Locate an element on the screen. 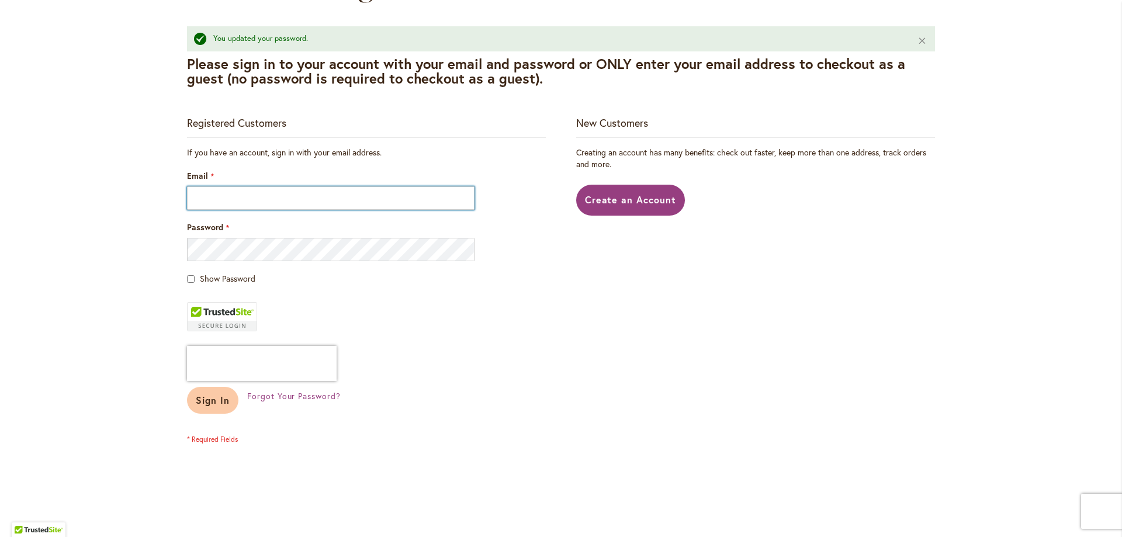  span: Password is located at coordinates (205, 227).